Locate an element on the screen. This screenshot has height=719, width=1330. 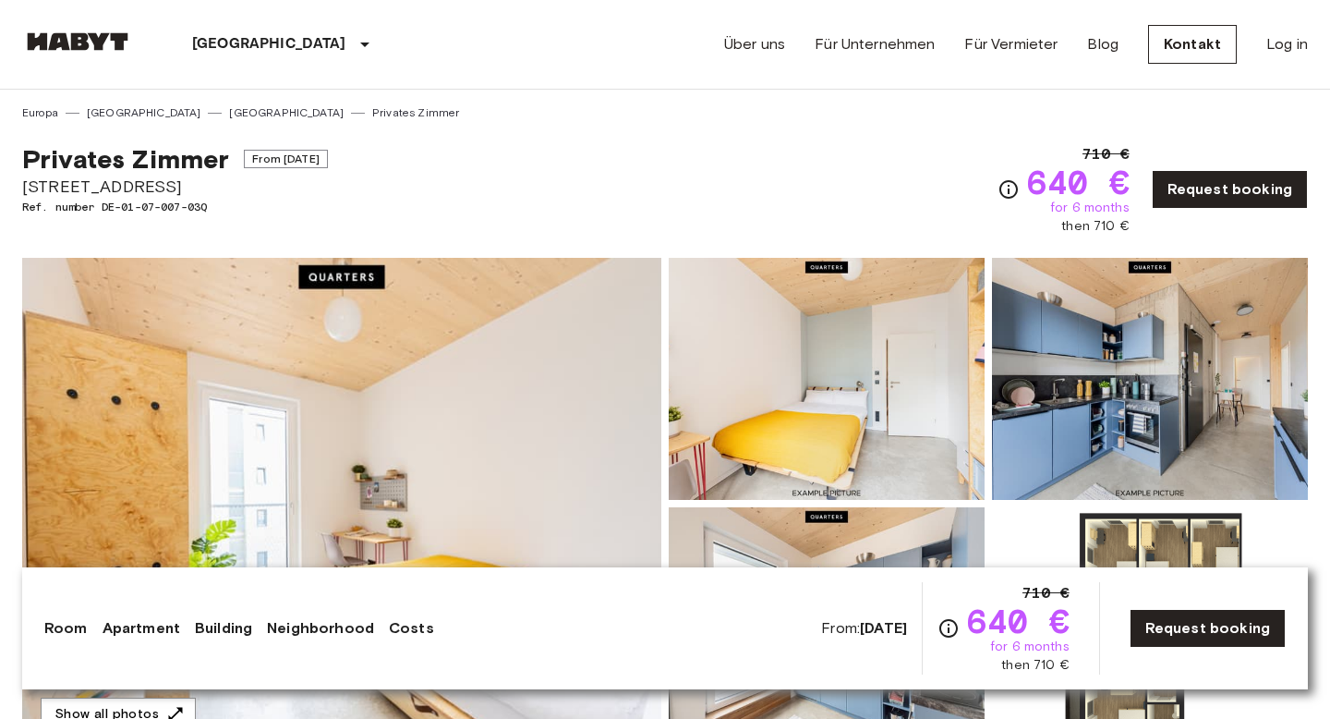
a: Log in is located at coordinates (1287, 44).